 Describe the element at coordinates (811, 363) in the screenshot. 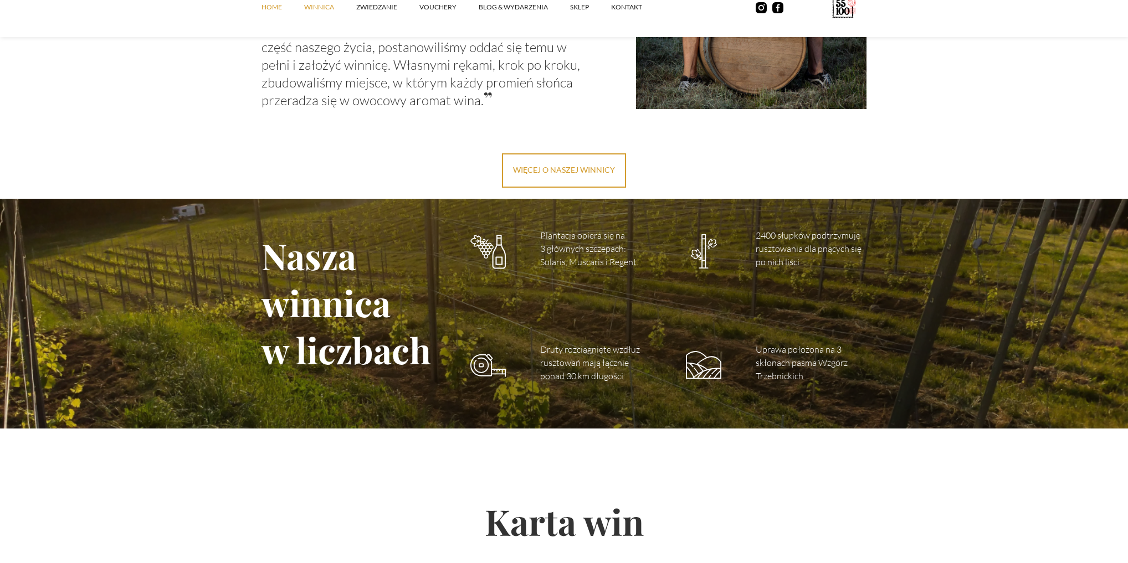

I see `p: Uprawa położona na 3 skłonach pasma Wzgórz Trzebnickich` at that location.